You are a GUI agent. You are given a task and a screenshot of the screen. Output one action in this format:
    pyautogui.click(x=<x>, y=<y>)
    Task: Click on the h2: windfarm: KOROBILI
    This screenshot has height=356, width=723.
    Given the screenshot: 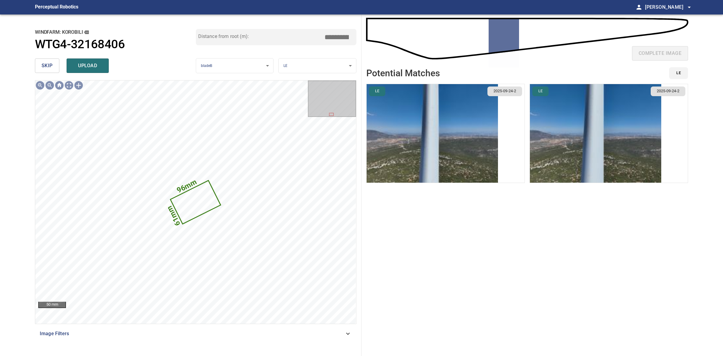 What is the action you would take?
    pyautogui.click(x=115, y=32)
    